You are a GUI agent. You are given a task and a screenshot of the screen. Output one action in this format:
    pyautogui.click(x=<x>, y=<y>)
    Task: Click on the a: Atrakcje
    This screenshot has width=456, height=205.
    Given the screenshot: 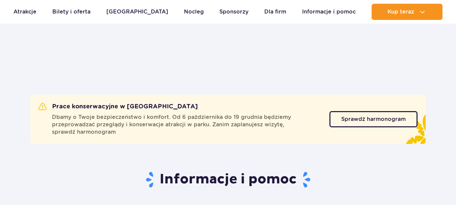 What is the action you would take?
    pyautogui.click(x=25, y=12)
    